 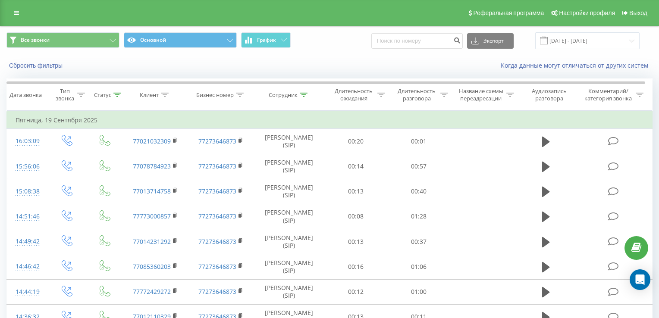 I want to click on a: 77773000857, so click(x=152, y=216).